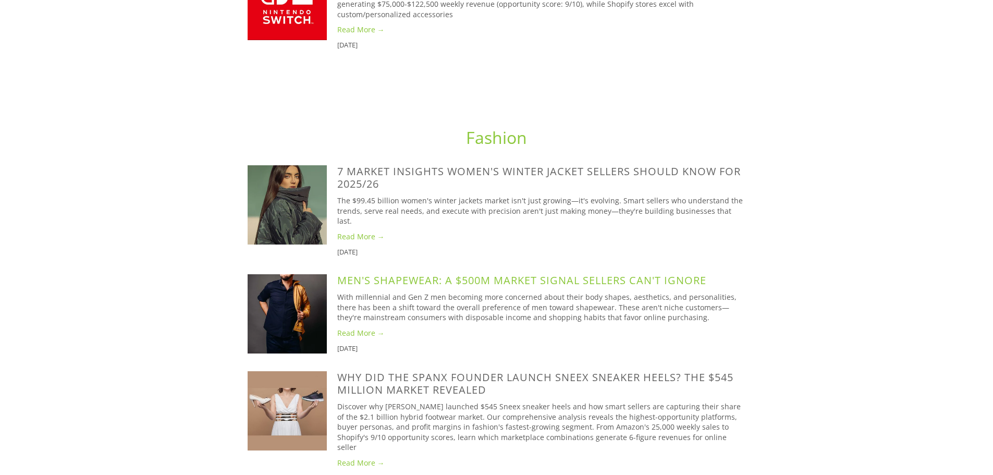 The width and height of the screenshot is (993, 475). I want to click on img: Men's Shapewear: A $500M Market Signal Sellers Can't Ignore, so click(287, 314).